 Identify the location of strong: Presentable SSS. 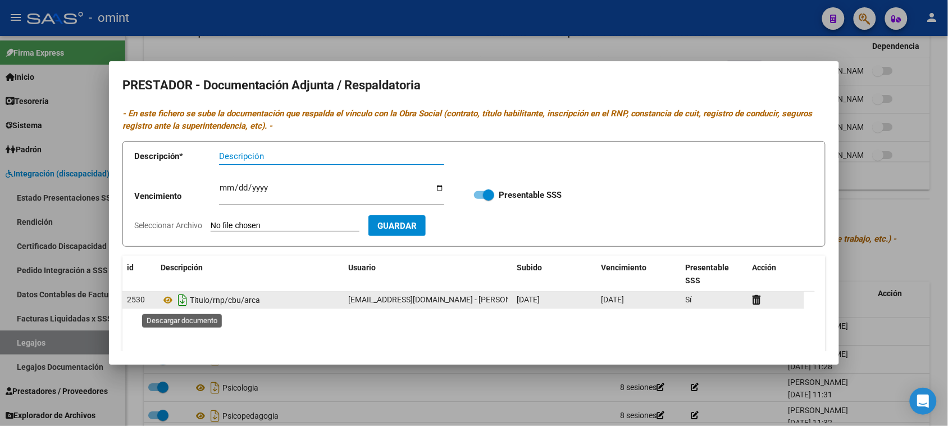
(530, 195).